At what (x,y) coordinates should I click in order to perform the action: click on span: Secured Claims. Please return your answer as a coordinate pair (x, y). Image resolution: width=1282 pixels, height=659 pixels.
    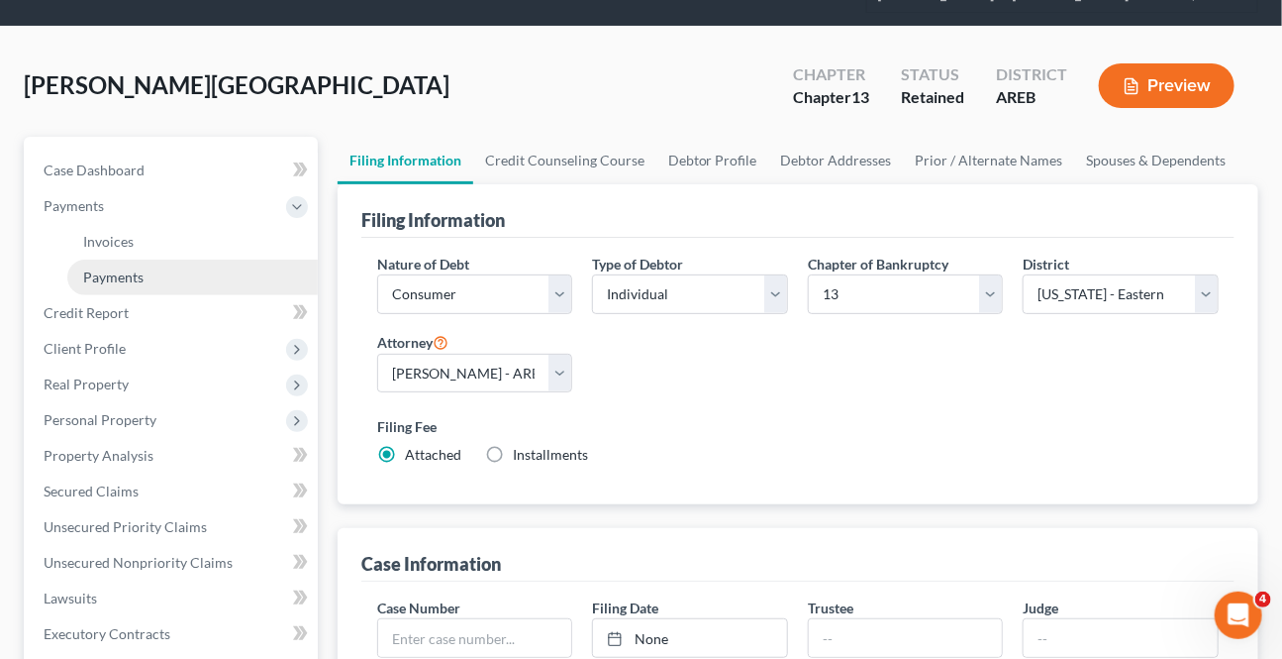
    Looking at the image, I should click on (91, 490).